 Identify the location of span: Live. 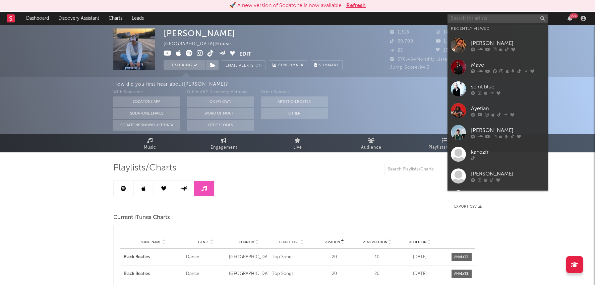
(298, 148).